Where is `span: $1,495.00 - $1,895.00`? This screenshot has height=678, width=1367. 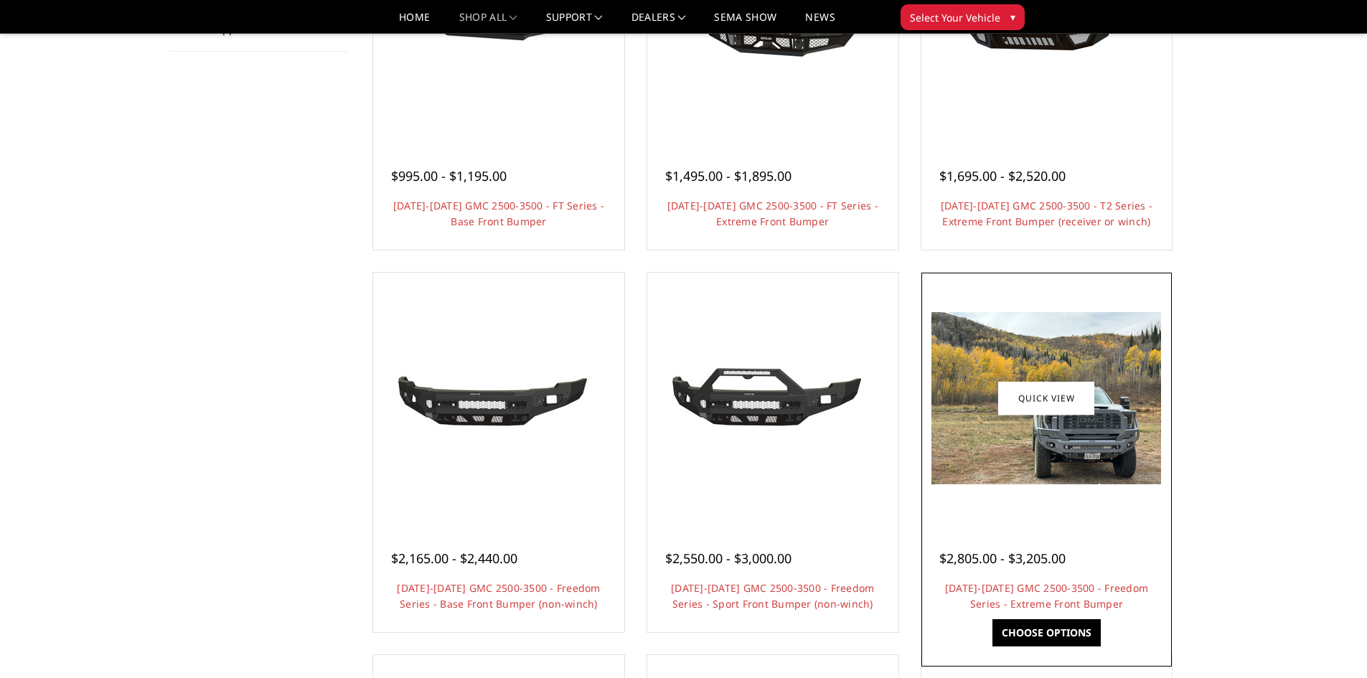 span: $1,495.00 - $1,895.00 is located at coordinates (728, 176).